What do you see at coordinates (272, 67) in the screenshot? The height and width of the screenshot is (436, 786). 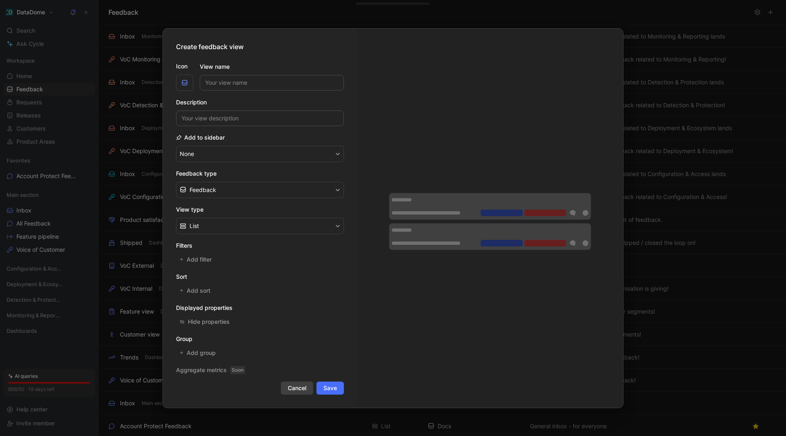 I see `label: View name` at bounding box center [272, 67].